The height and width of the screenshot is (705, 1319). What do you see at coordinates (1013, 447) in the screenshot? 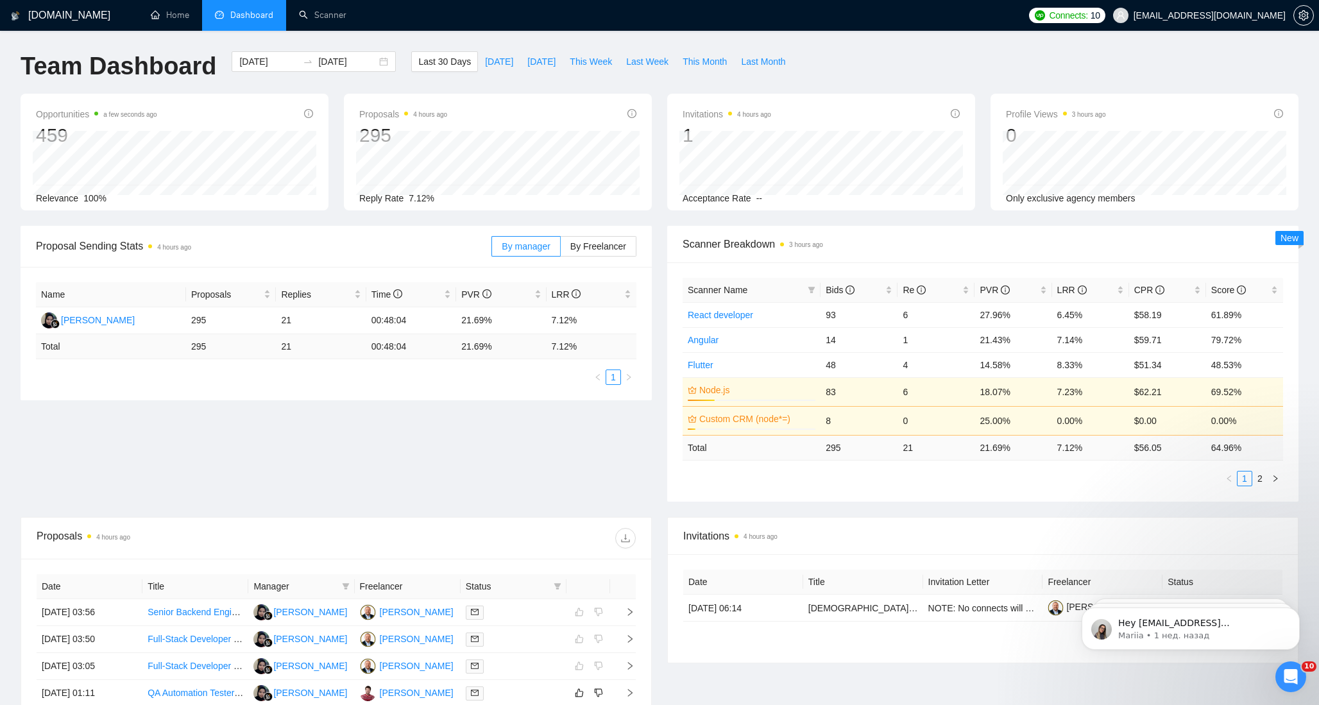
I see `td: 21.69 %` at bounding box center [1013, 447].